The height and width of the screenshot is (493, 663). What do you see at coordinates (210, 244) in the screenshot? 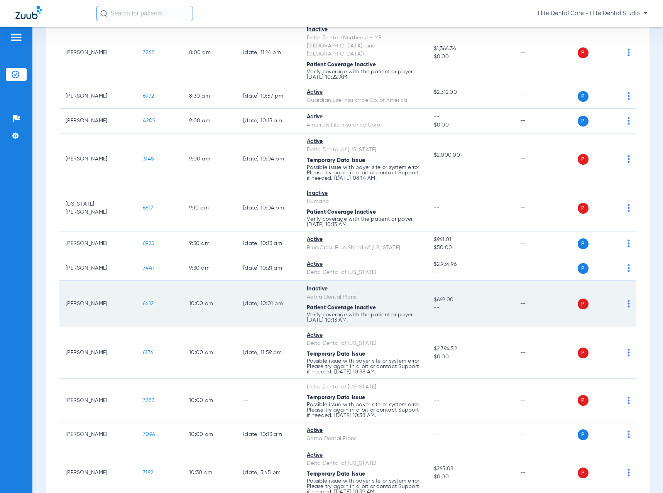
I see `td: 9:30 AM` at bounding box center [210, 244].